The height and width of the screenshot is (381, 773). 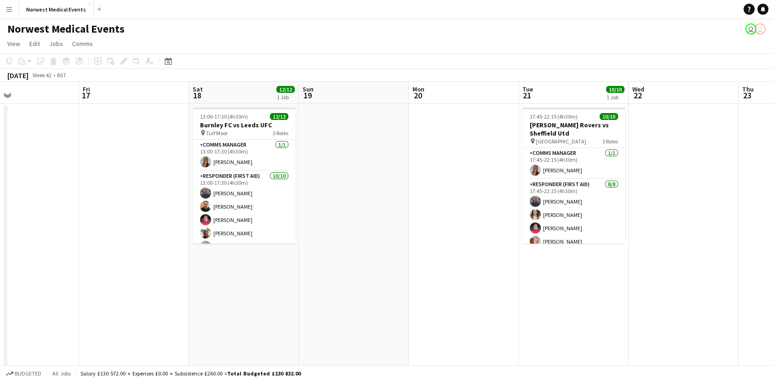 What do you see at coordinates (14, 44) in the screenshot?
I see `span: View` at bounding box center [14, 44].